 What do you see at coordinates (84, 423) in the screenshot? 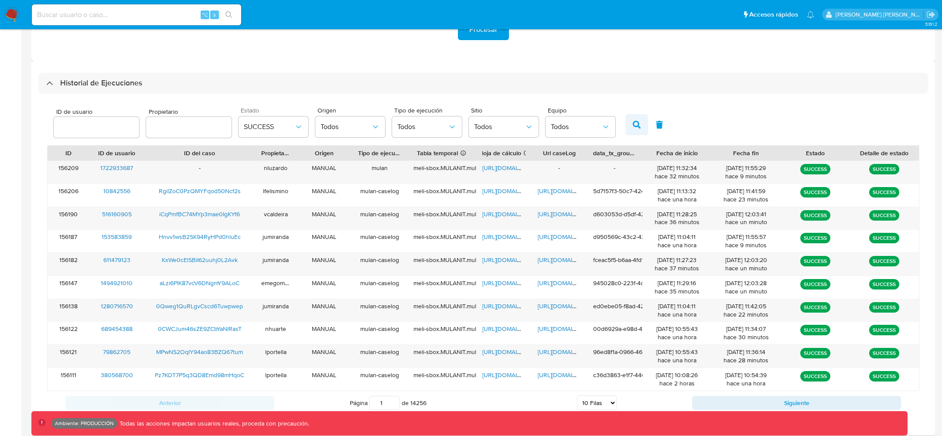
I see `p: Ambiente: PRODUCCIÓN` at bounding box center [84, 423].